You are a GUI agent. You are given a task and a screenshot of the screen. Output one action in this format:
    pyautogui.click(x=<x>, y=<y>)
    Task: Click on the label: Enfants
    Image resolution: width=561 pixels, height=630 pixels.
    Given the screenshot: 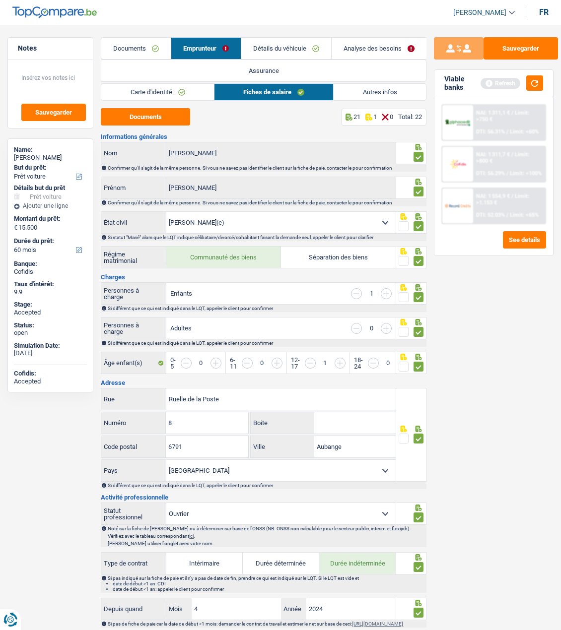 What is the action you would take?
    pyautogui.click(x=181, y=293)
    